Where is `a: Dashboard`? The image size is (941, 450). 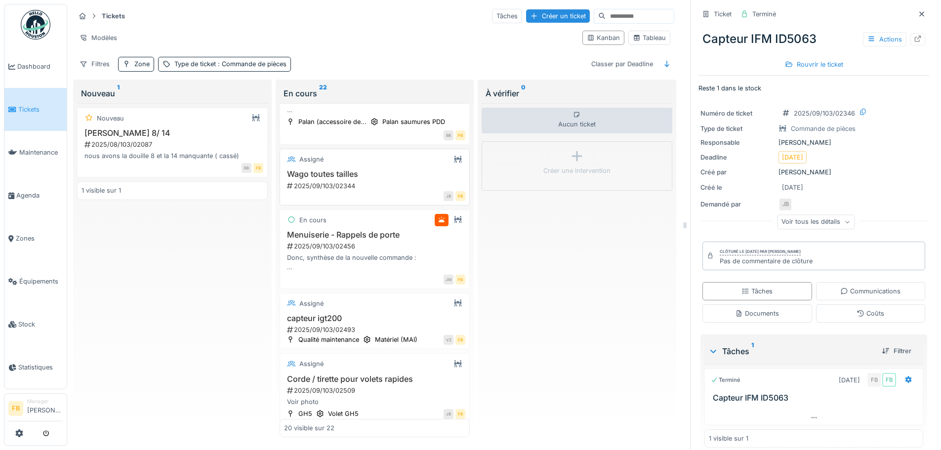 a: Dashboard is located at coordinates (36, 66).